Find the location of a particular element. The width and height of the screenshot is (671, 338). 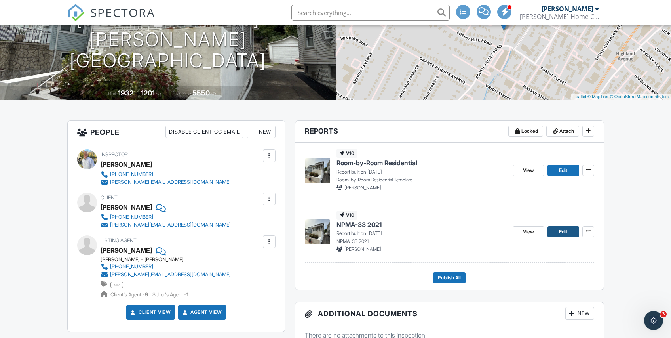

span: Client's Agent - is located at coordinates (130, 294).